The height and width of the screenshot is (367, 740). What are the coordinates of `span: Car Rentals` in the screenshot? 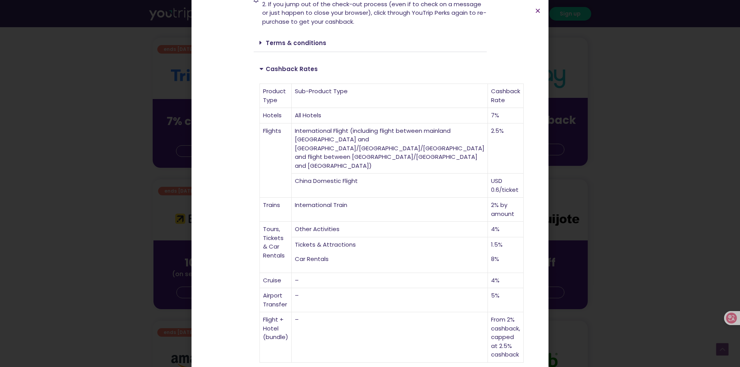 It's located at (311, 259).